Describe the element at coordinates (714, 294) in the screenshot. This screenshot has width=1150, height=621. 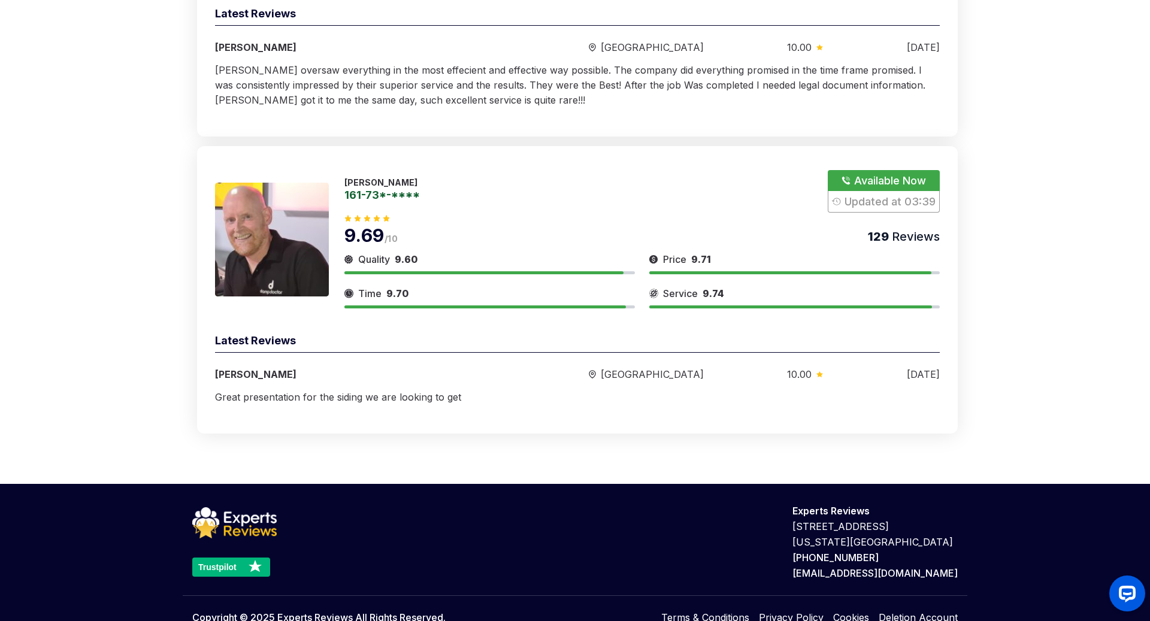
I see `span: 9.74` at that location.